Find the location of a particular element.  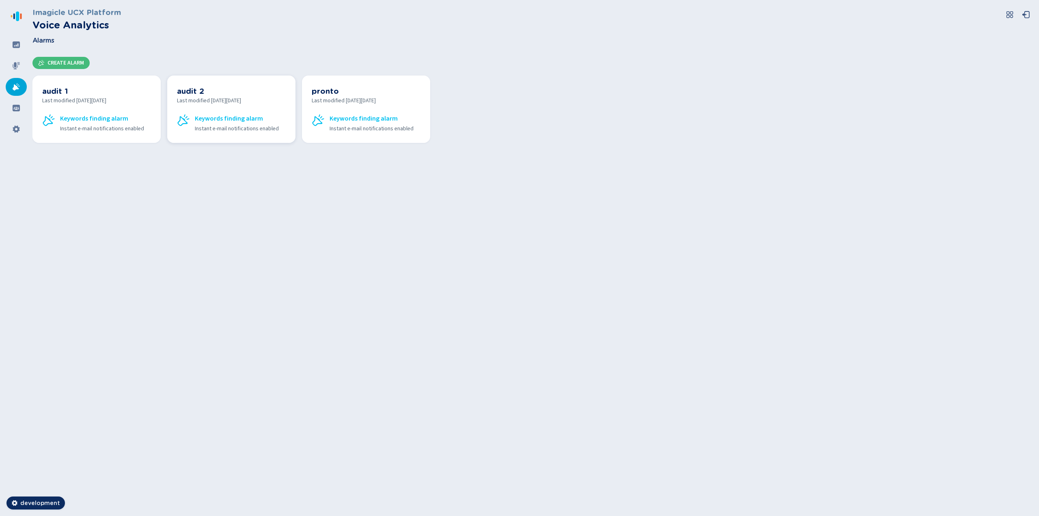

div: Recordings is located at coordinates (16, 66).